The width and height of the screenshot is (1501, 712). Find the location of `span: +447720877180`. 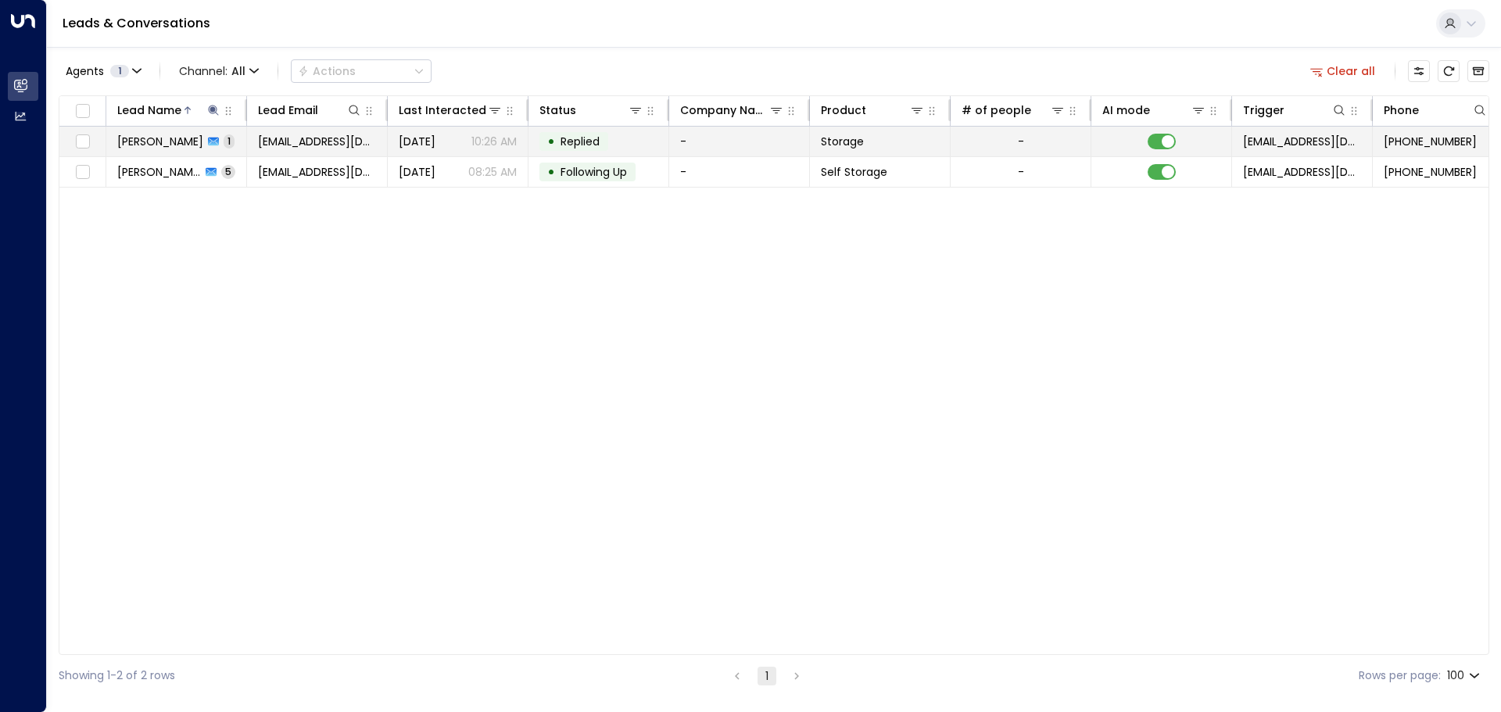

span: +447720877180 is located at coordinates (1430, 172).